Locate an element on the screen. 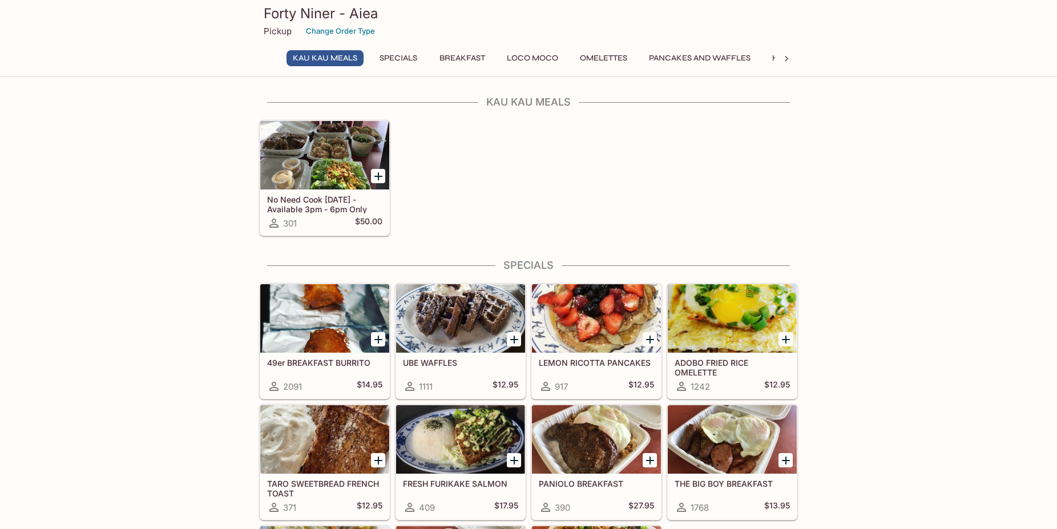 This screenshot has width=1057, height=529. span: 409 is located at coordinates (427, 508).